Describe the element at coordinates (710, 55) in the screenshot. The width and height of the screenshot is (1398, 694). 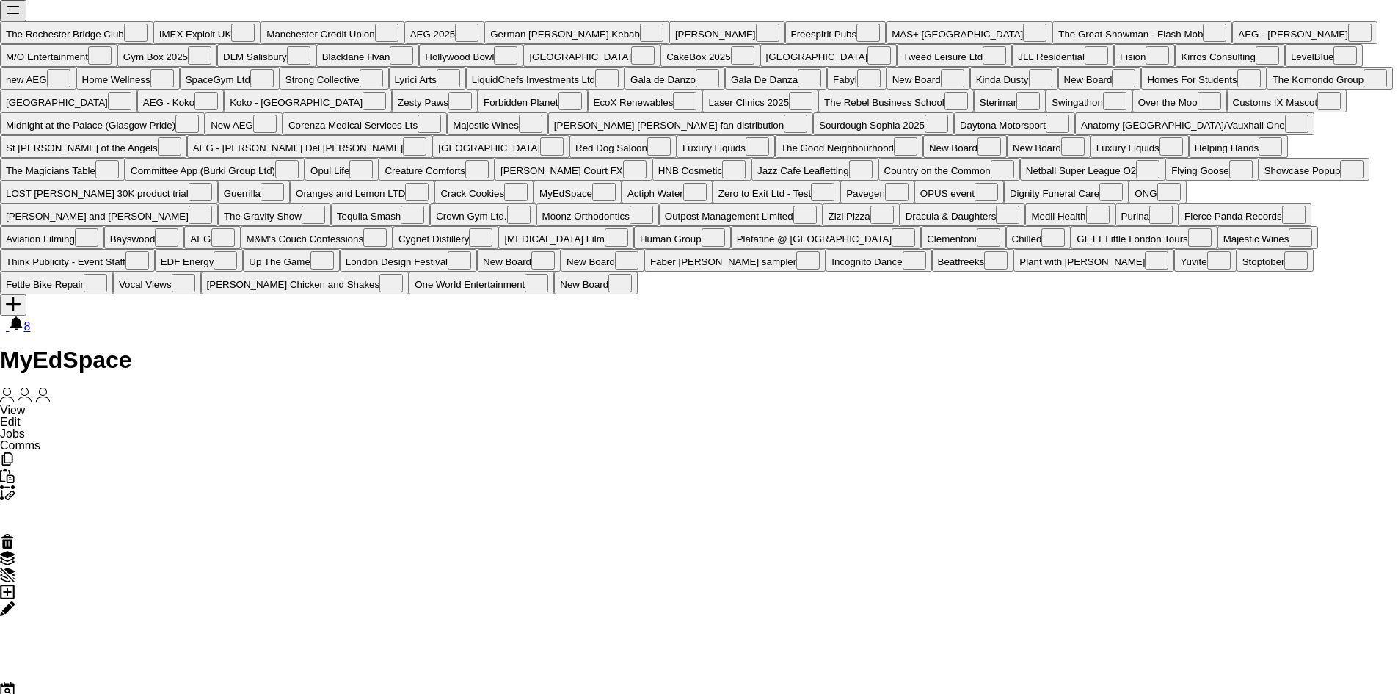
I see `button: CakeBox 2025` at that location.